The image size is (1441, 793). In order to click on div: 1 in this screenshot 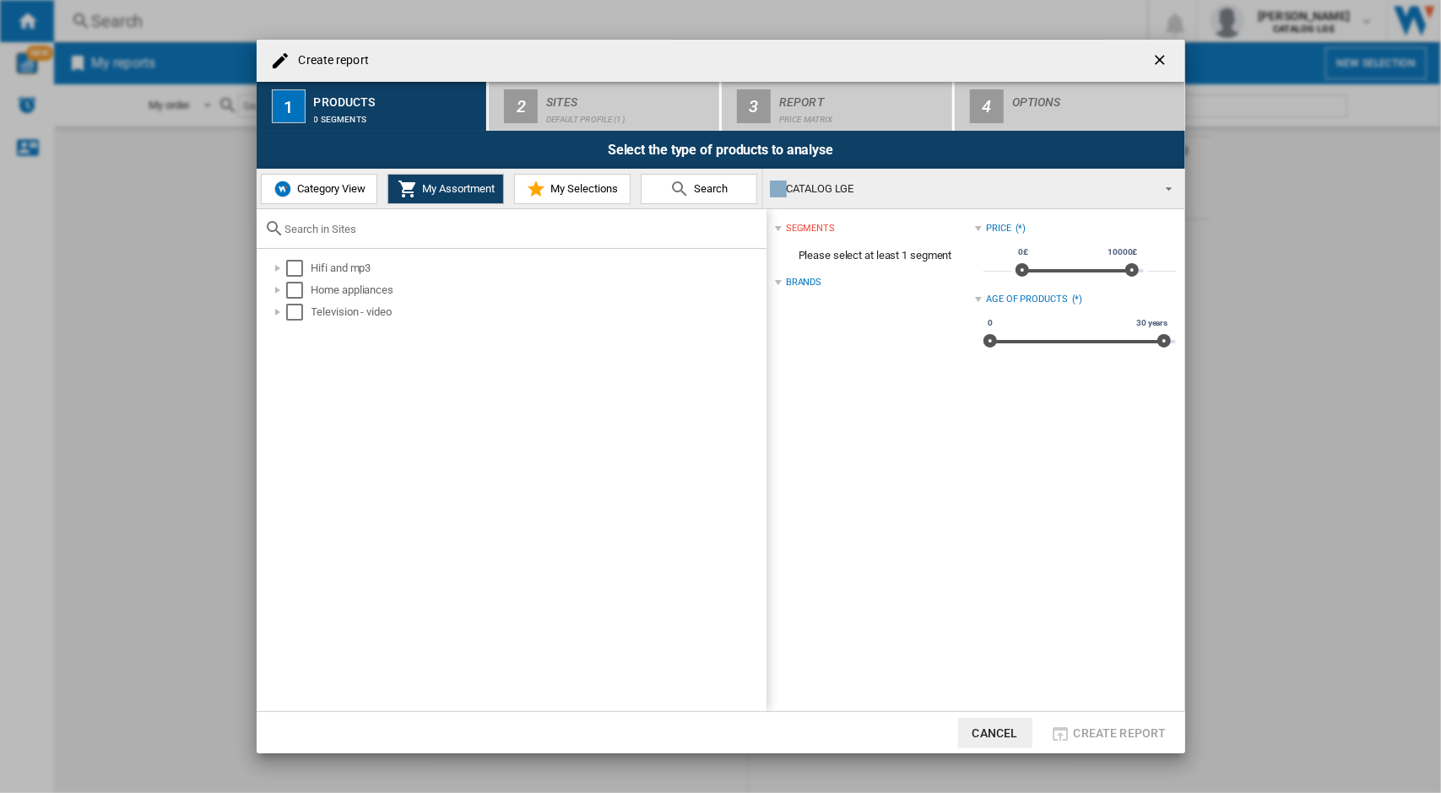, I will do `click(289, 106)`.